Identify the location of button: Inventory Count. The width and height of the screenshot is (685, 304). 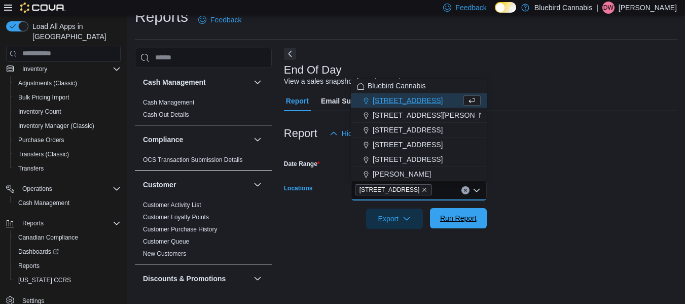
(67, 112).